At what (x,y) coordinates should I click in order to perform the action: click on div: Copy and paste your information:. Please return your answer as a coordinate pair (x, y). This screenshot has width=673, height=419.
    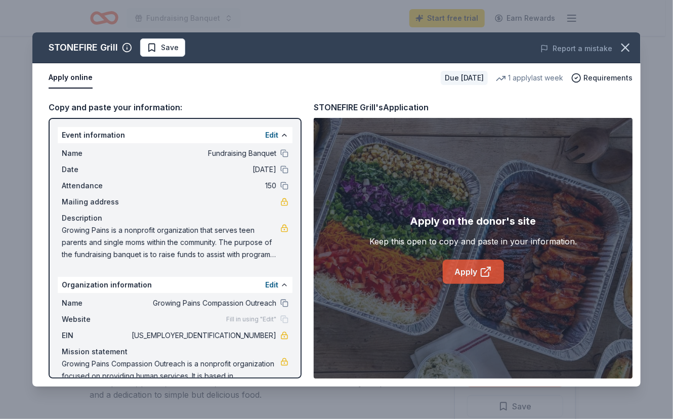
    Looking at the image, I should click on (175, 107).